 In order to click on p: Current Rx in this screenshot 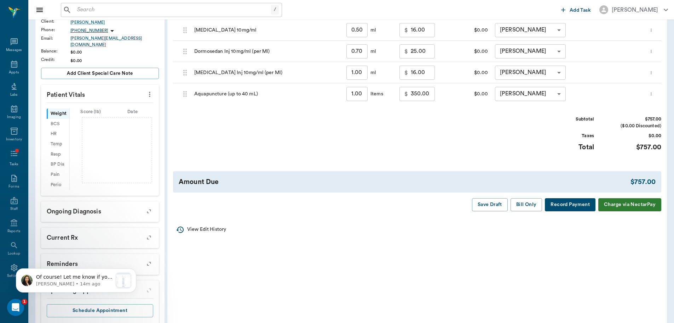, I will do `click(100, 236)`.